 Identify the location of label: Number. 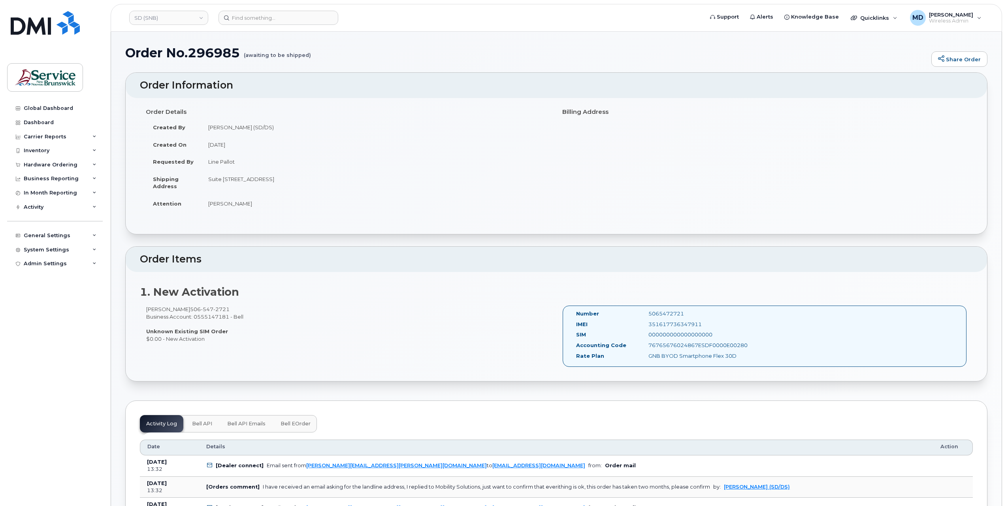
(588, 313).